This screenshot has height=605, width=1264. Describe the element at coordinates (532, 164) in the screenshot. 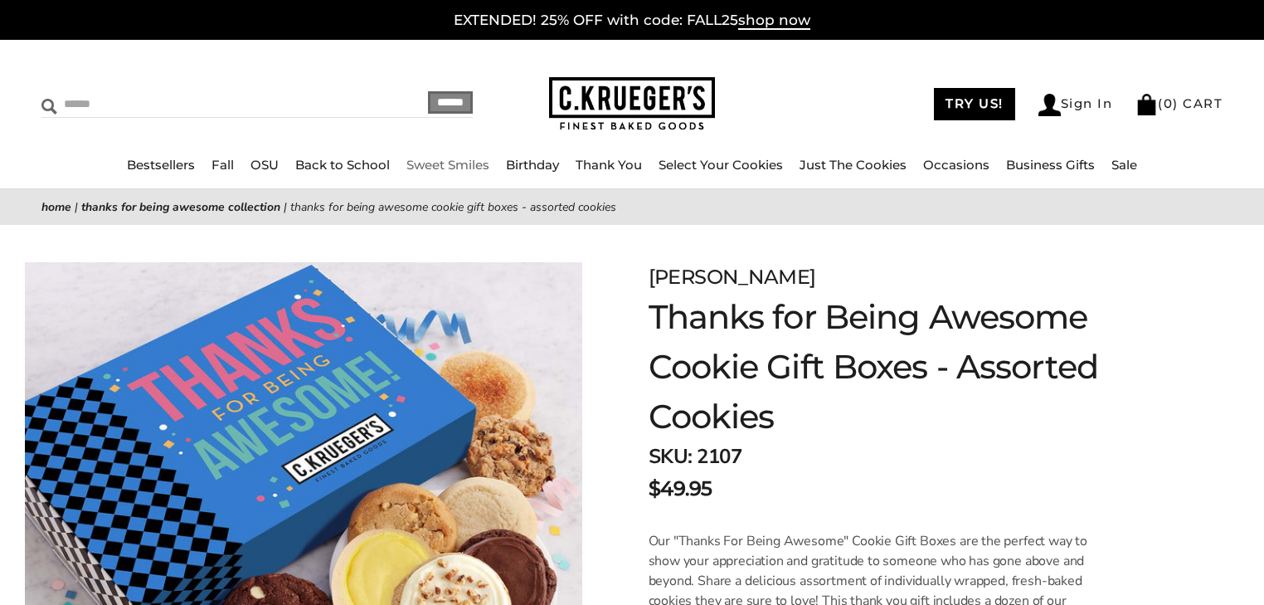

I see `a: Birthday` at that location.